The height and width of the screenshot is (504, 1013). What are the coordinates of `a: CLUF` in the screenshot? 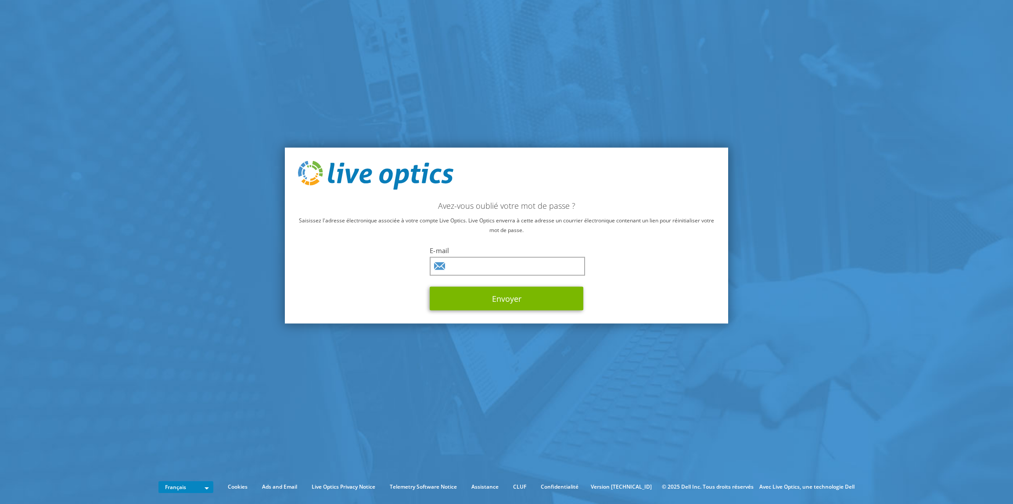 It's located at (520, 487).